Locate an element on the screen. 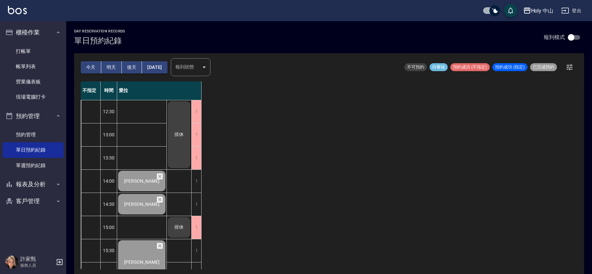 Image resolution: width=592 pixels, height=274 pixels. div: 愛拉 is located at coordinates (159, 91).